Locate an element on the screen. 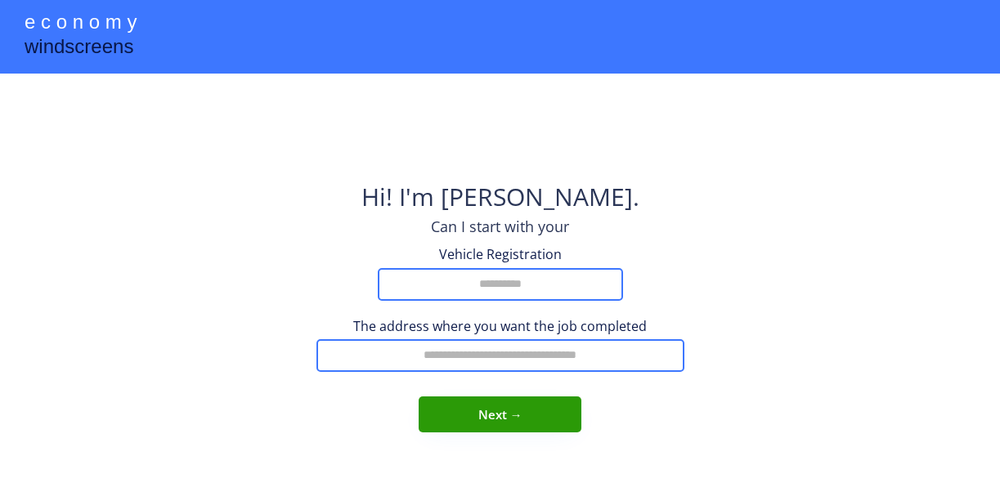  button: Next → is located at coordinates (500, 415).